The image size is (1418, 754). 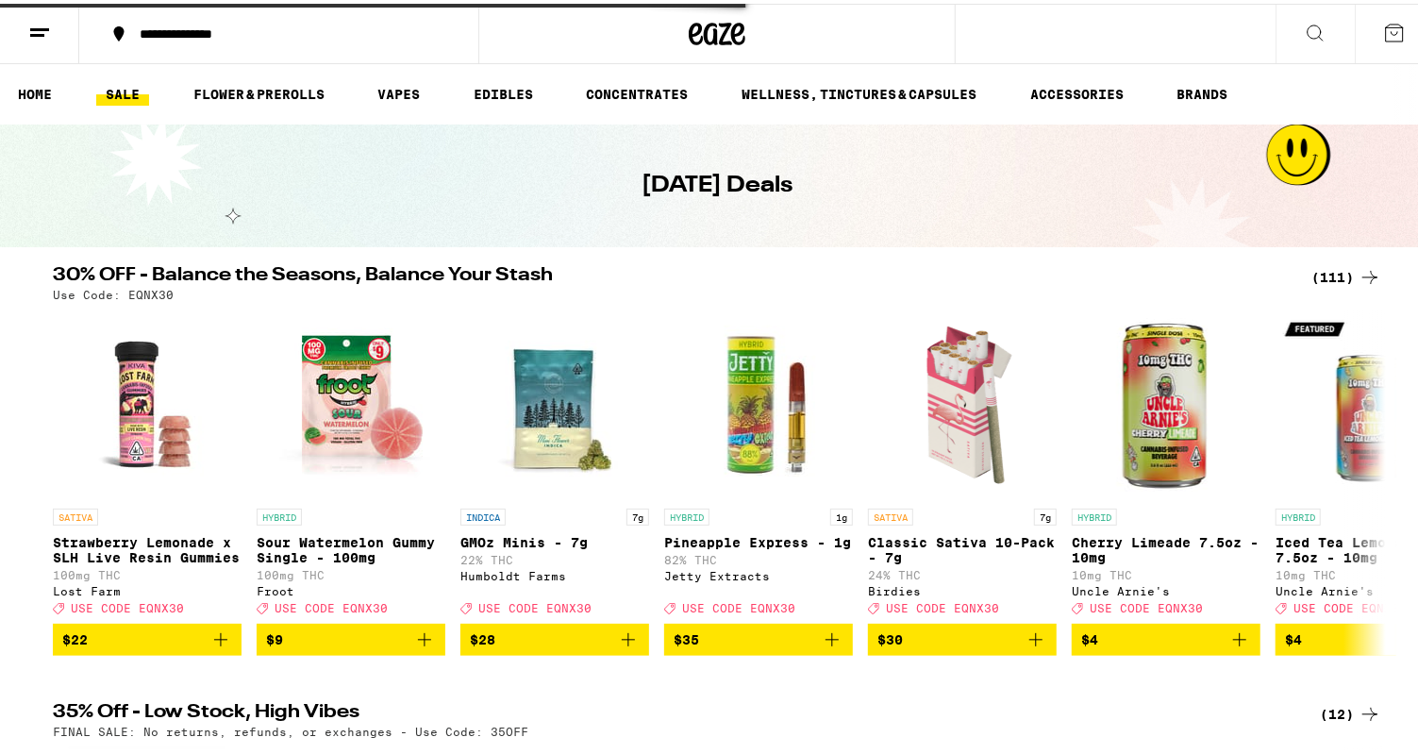 What do you see at coordinates (962, 401) in the screenshot?
I see `img: Birdies - Classic Sativa 10-Pack - 7g` at bounding box center [962, 401].